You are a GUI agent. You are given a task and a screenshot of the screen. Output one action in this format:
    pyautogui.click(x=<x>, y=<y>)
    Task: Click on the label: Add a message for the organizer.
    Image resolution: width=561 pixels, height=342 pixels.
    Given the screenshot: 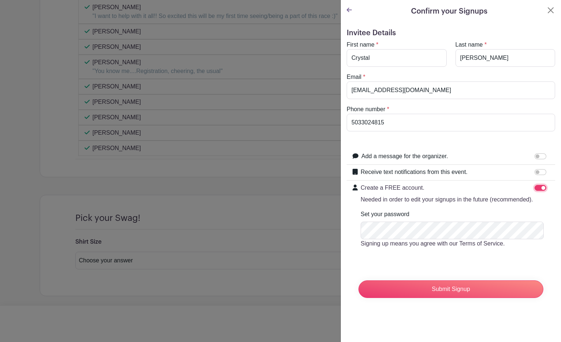 What is the action you would take?
    pyautogui.click(x=404, y=156)
    